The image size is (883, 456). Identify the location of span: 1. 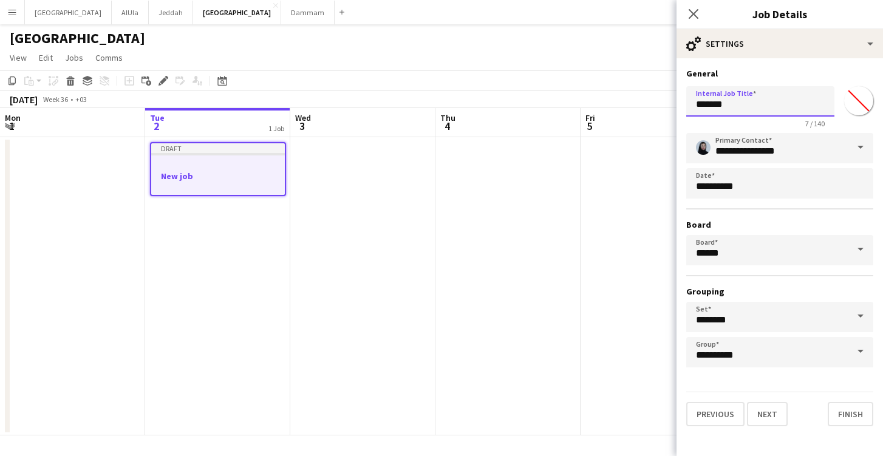
(12, 126).